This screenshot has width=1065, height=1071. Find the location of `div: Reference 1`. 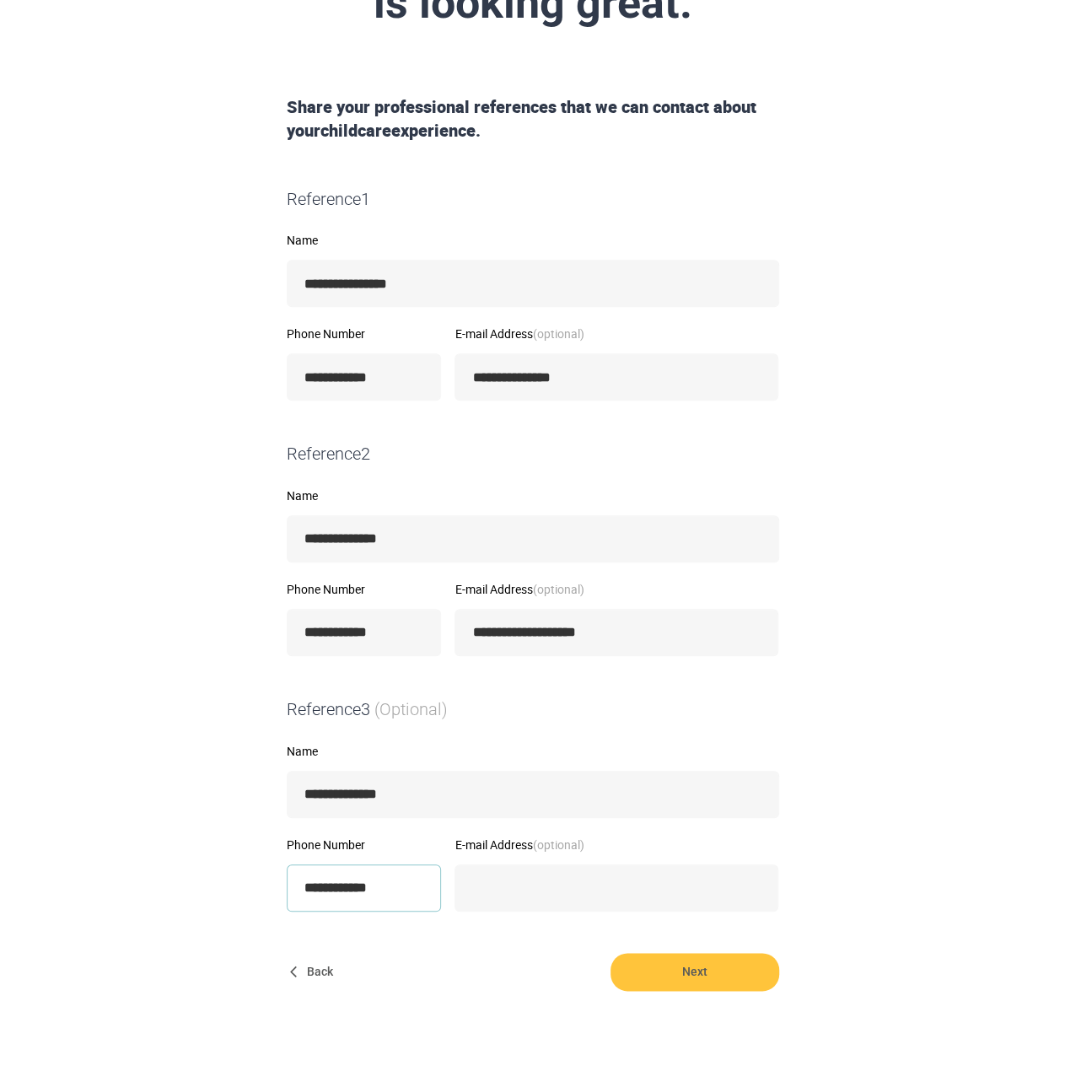

div: Reference 1 is located at coordinates (533, 199).